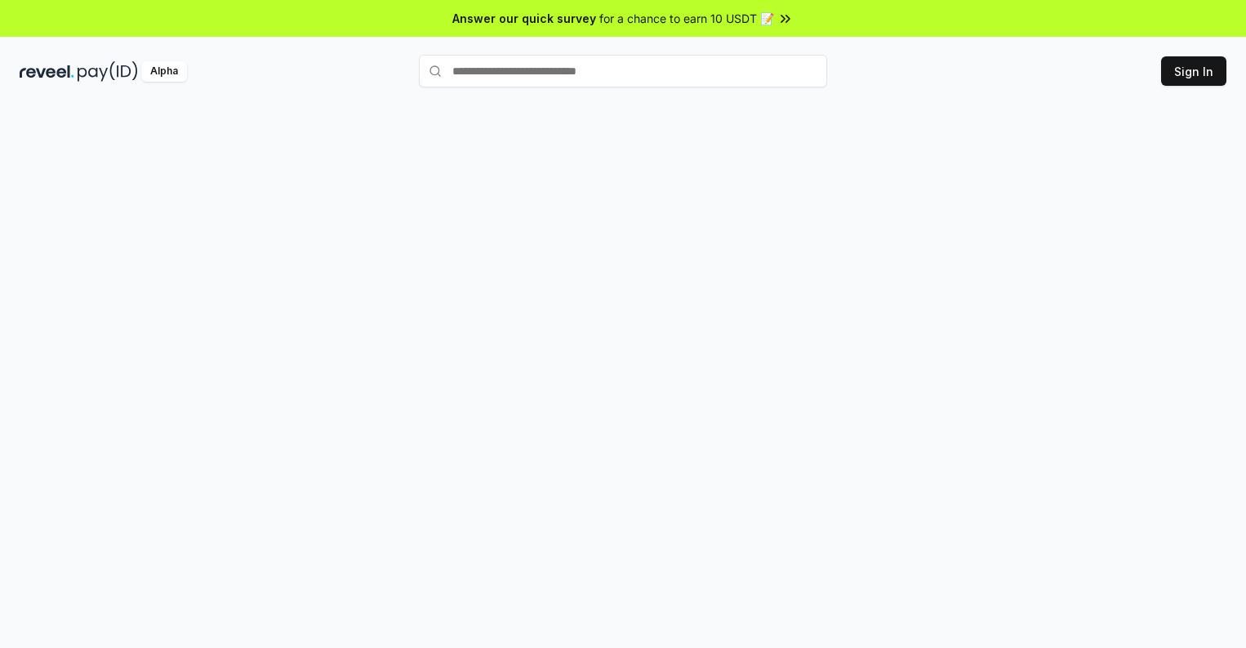 The width and height of the screenshot is (1246, 648). What do you see at coordinates (108, 71) in the screenshot?
I see `img: pay_id` at bounding box center [108, 71].